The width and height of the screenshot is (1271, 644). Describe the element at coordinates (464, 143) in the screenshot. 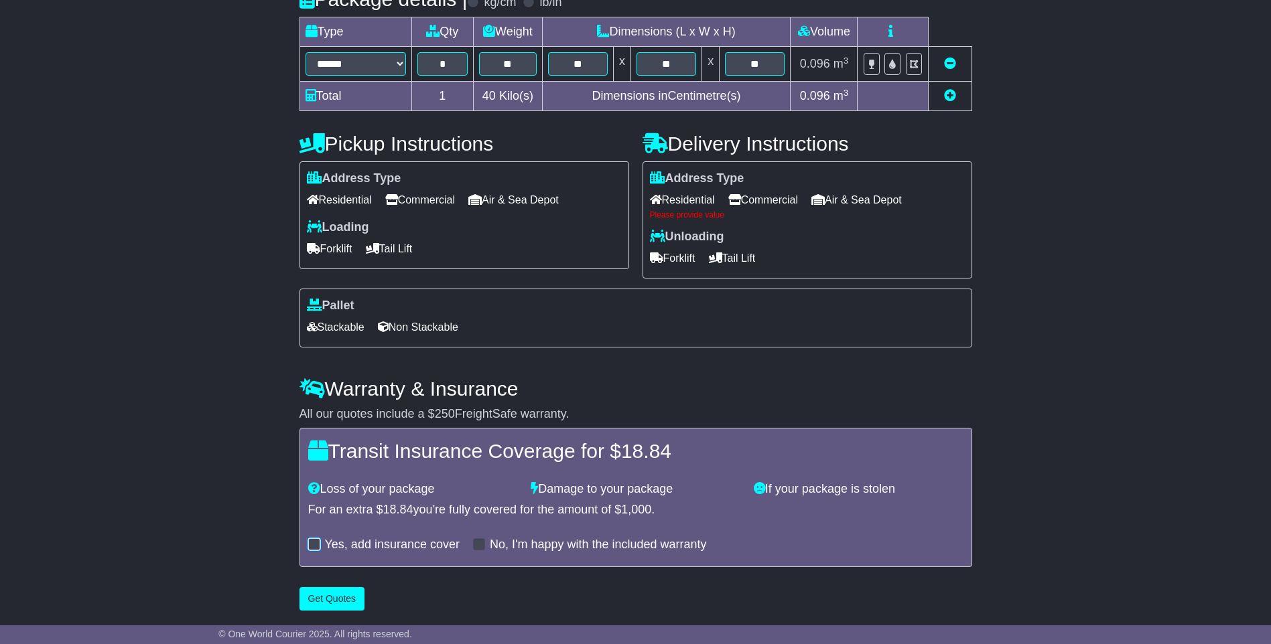

I see `h4: Pickup Instructions` at that location.